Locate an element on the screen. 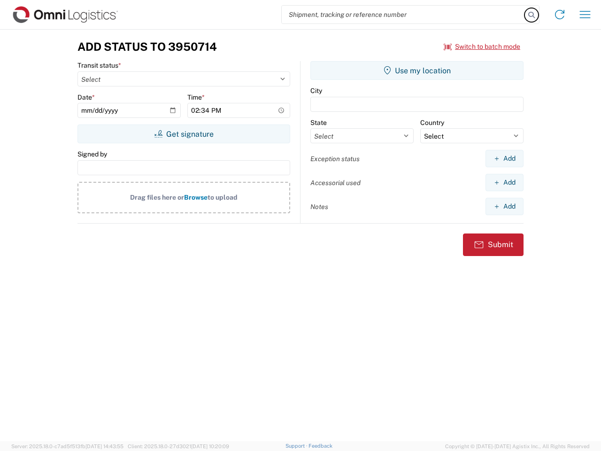 Image resolution: width=601 pixels, height=451 pixels. a: Support is located at coordinates (297, 446).